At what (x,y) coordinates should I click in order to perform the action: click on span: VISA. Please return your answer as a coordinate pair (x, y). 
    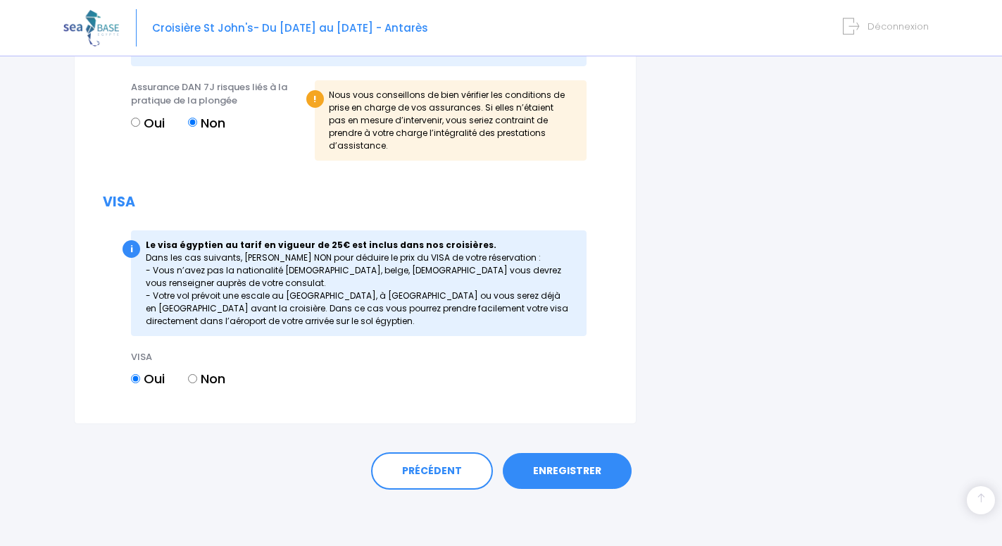
    Looking at the image, I should click on (142, 356).